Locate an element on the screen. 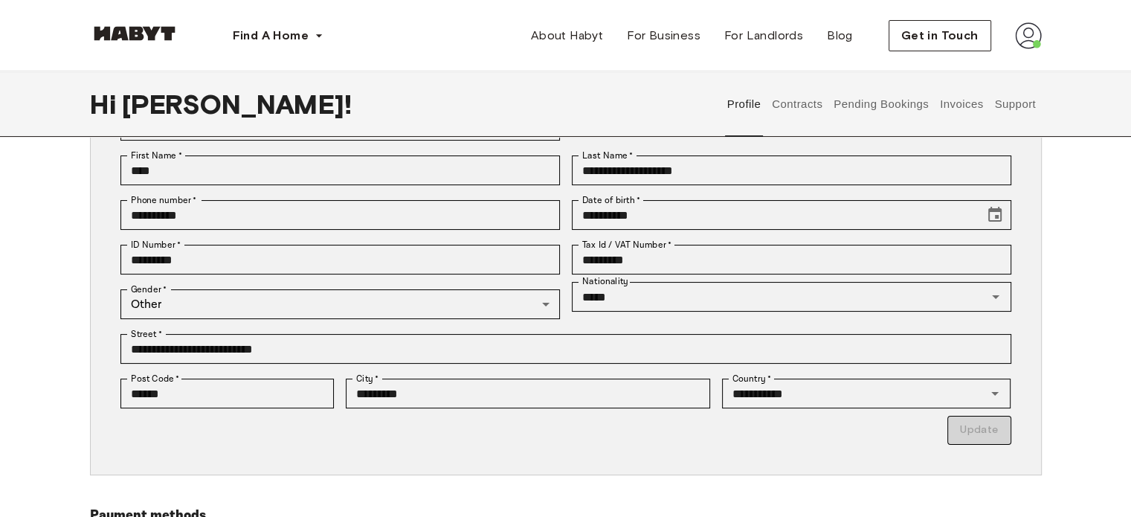  a: For Business is located at coordinates (663, 36).